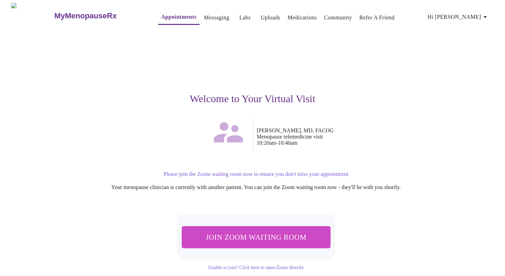 The width and height of the screenshot is (505, 276). Describe the element at coordinates (338, 18) in the screenshot. I see `button: Community` at that location.